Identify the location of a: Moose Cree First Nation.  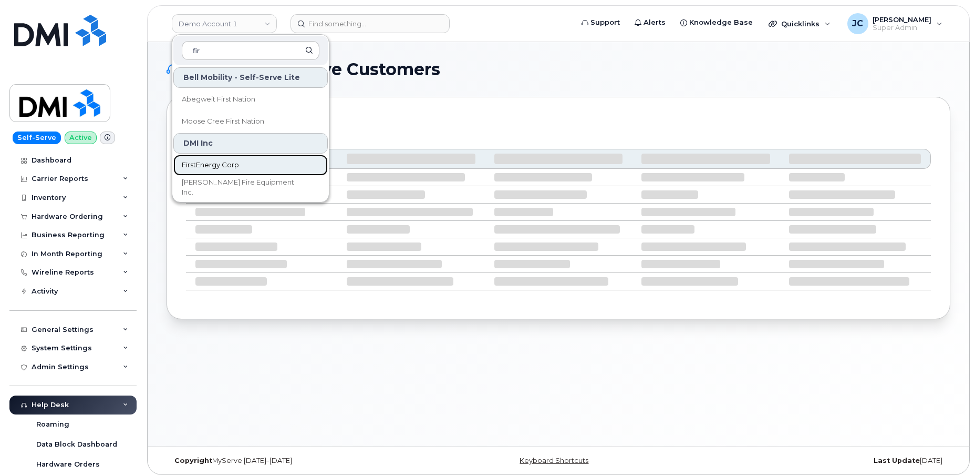
(251, 121).